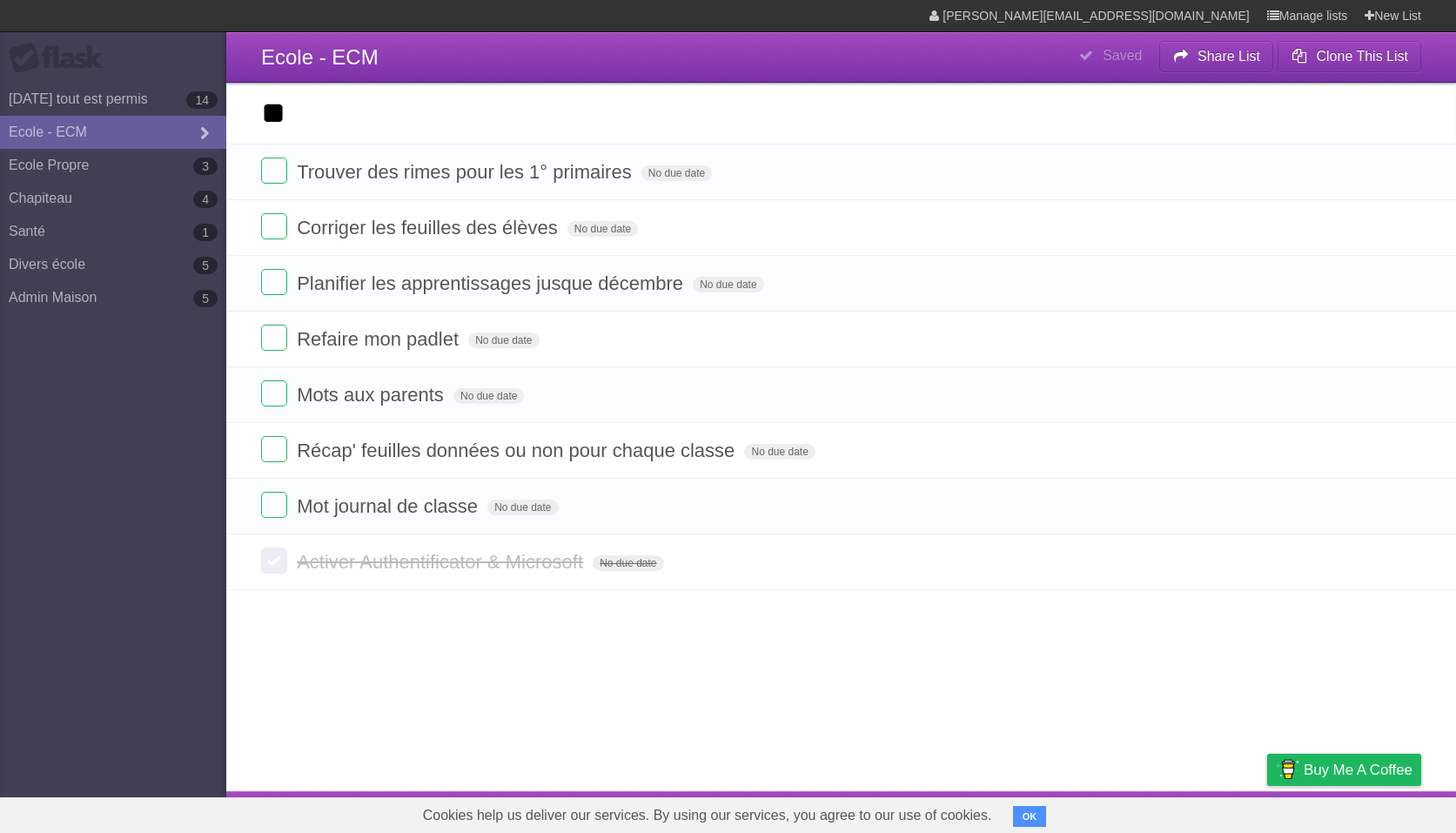 Image resolution: width=1456 pixels, height=833 pixels. What do you see at coordinates (1358, 770) in the screenshot?
I see `span: Buy me a coffee` at bounding box center [1358, 770].